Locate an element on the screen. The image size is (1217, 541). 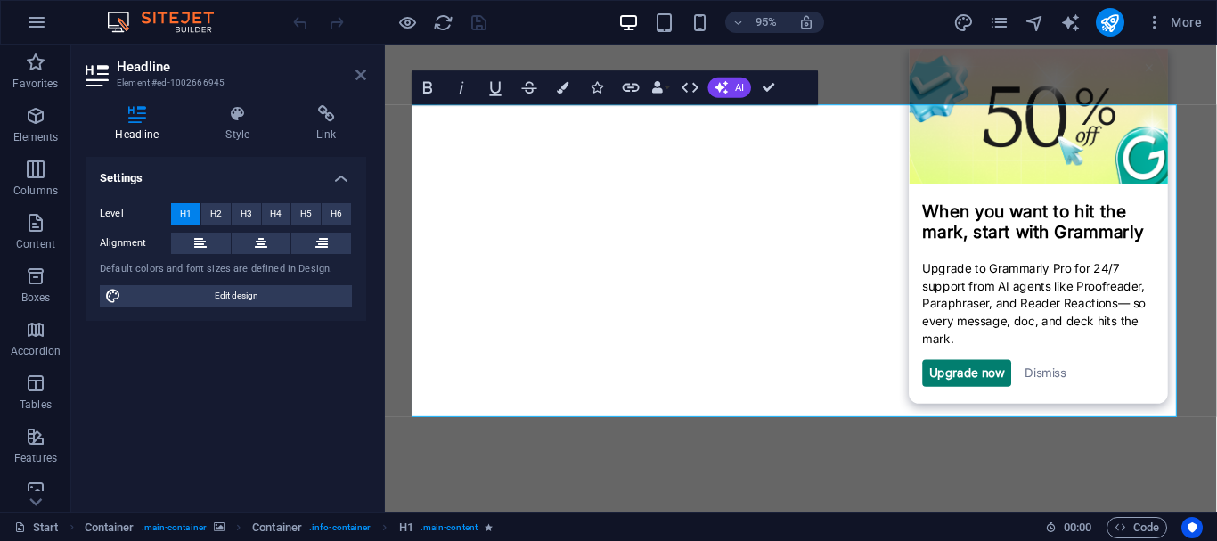
button: Icons is located at coordinates (597, 87).